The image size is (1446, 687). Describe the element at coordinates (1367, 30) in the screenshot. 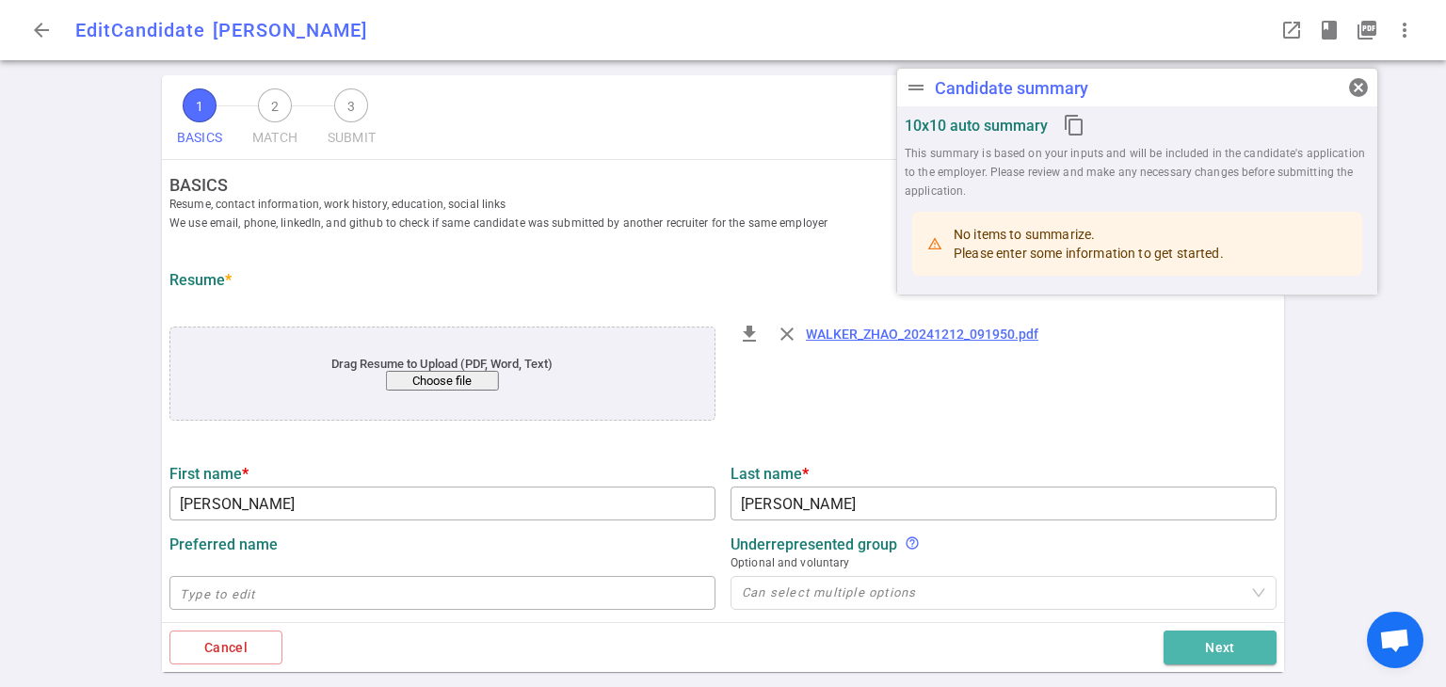

I see `i: picture_as_pdf` at that location.